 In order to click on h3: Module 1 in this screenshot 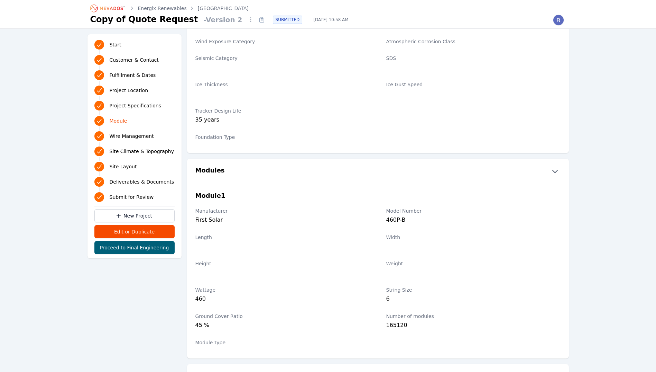, I will do `click(210, 195)`.